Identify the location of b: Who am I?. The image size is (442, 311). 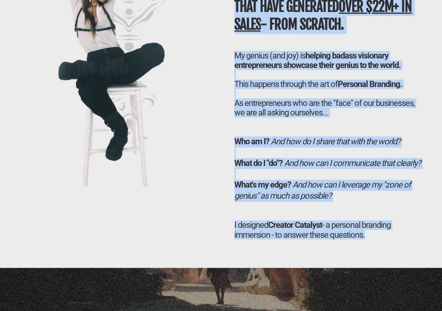
(252, 141).